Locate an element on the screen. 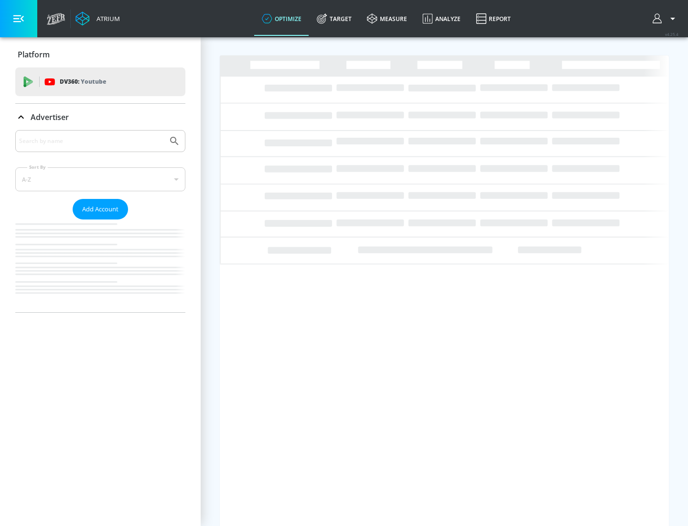 This screenshot has height=526, width=688. p: Advertiser is located at coordinates (50, 117).